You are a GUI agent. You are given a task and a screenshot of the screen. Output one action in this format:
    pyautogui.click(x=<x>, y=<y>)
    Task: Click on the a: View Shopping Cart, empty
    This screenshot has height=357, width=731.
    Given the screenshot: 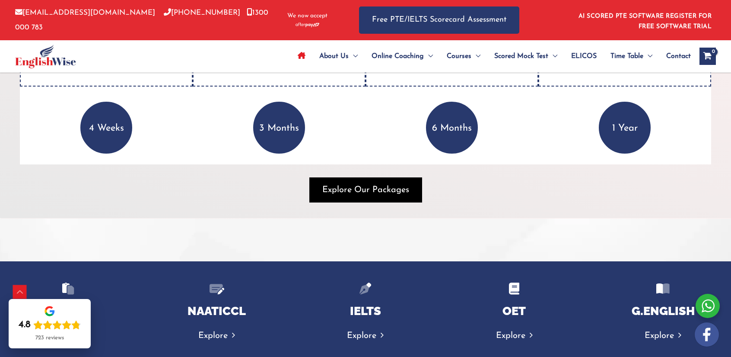 What is the action you would take?
    pyautogui.click(x=708, y=56)
    